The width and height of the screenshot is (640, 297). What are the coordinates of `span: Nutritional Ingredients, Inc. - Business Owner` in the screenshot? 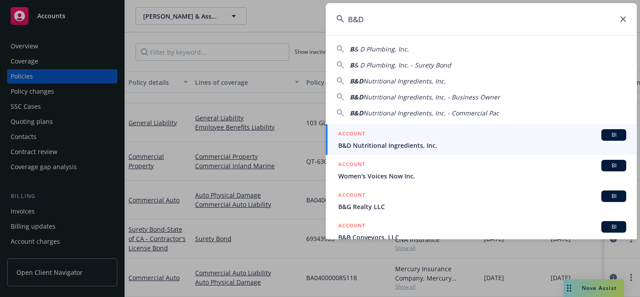 It's located at (431, 97).